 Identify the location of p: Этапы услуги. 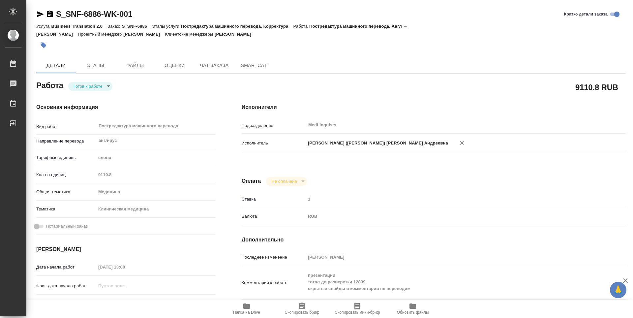
(167, 26).